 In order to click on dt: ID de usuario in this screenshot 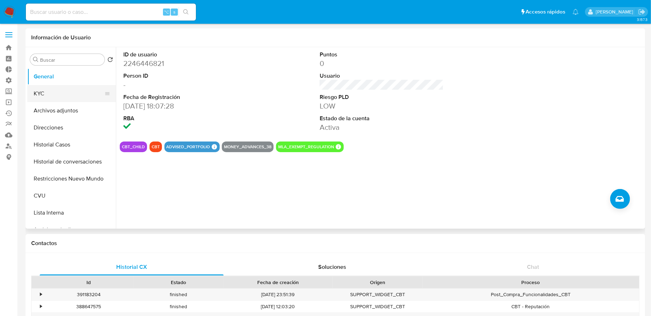, I will do `click(185, 55)`.